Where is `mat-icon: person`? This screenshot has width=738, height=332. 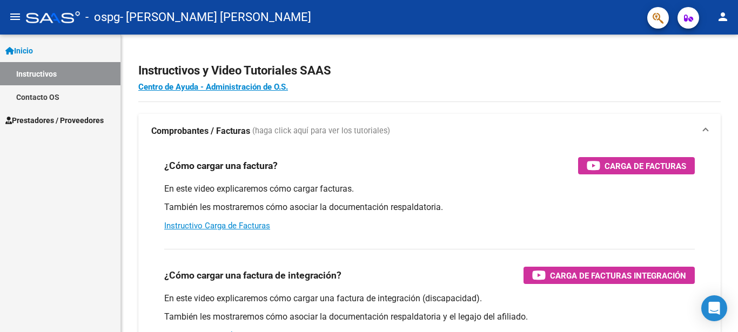 mat-icon: person is located at coordinates (723, 17).